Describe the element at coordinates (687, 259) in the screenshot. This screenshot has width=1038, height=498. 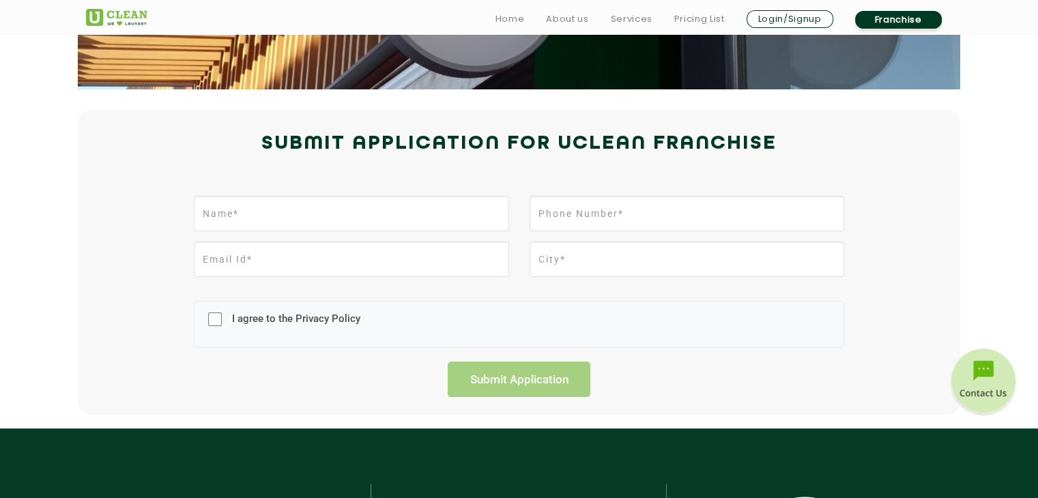
I see `input: City*` at that location.